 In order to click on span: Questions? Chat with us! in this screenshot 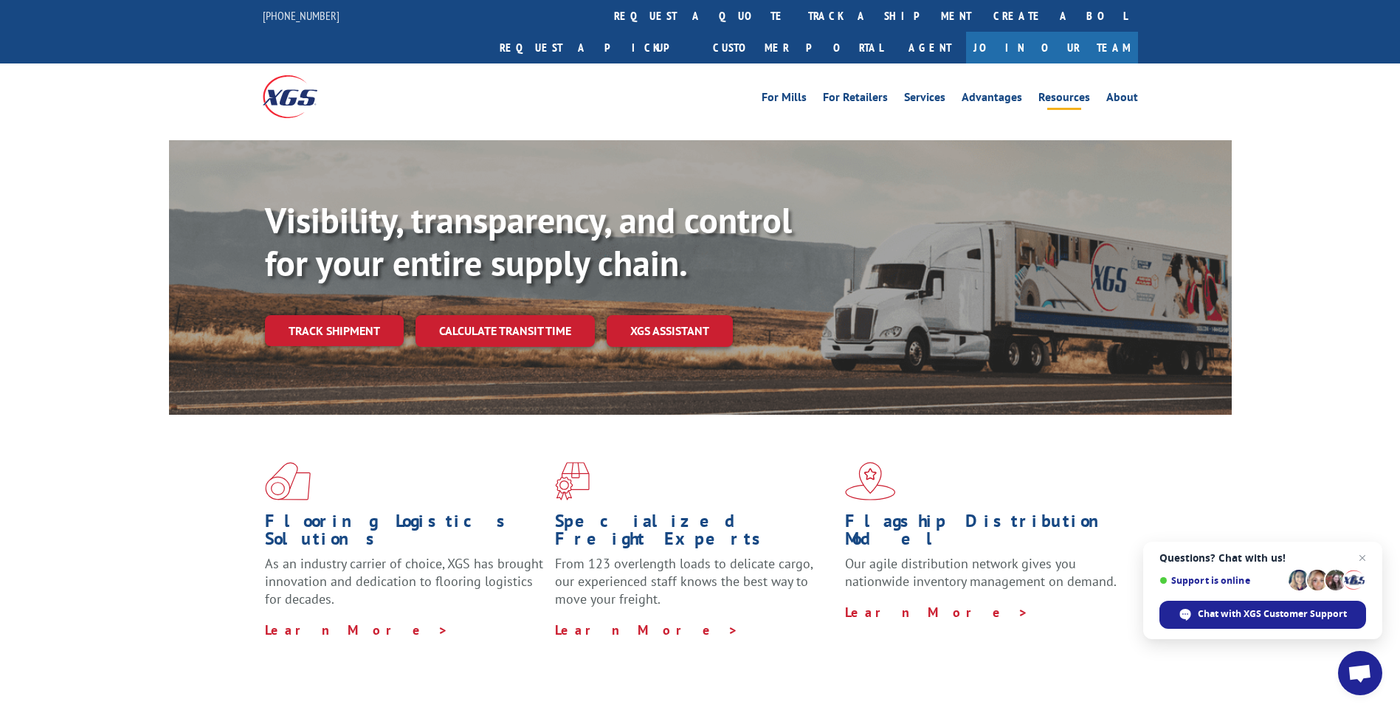, I will do `click(1263, 558)`.